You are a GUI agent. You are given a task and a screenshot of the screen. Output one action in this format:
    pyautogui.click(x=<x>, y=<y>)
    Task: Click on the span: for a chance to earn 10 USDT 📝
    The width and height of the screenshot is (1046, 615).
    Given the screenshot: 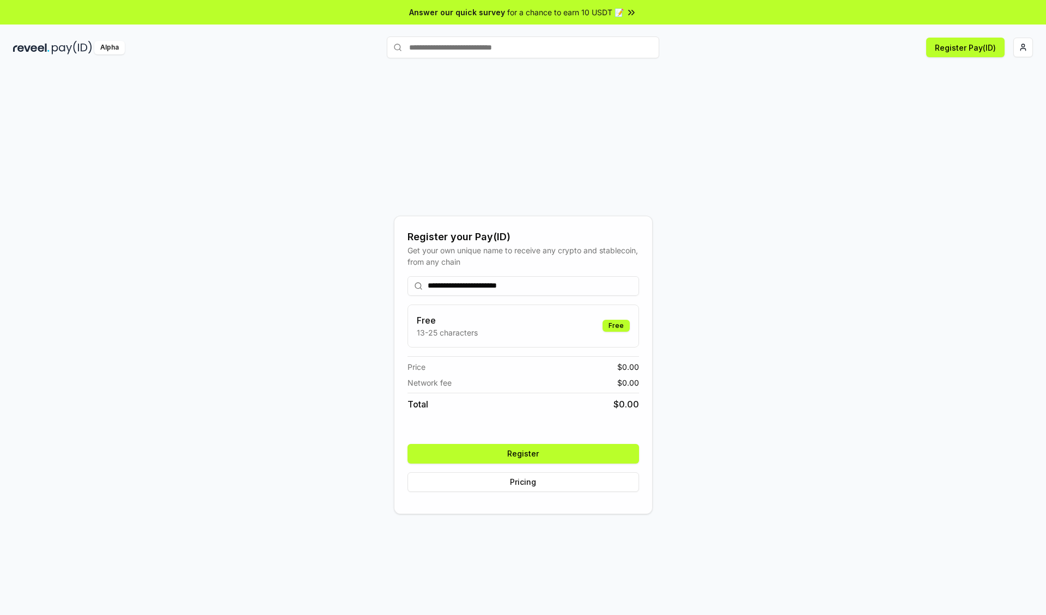 What is the action you would take?
    pyautogui.click(x=565, y=12)
    